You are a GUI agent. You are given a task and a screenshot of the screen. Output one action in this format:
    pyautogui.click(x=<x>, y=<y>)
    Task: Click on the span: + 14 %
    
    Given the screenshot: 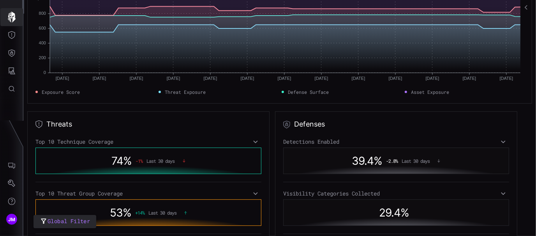 What is the action you would take?
    pyautogui.click(x=140, y=213)
    